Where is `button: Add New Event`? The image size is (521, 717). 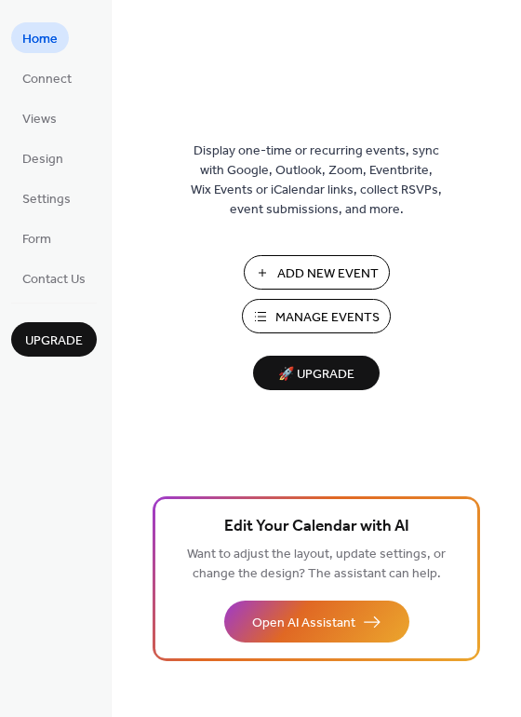
button: Add New Event is located at coordinates (316, 272).